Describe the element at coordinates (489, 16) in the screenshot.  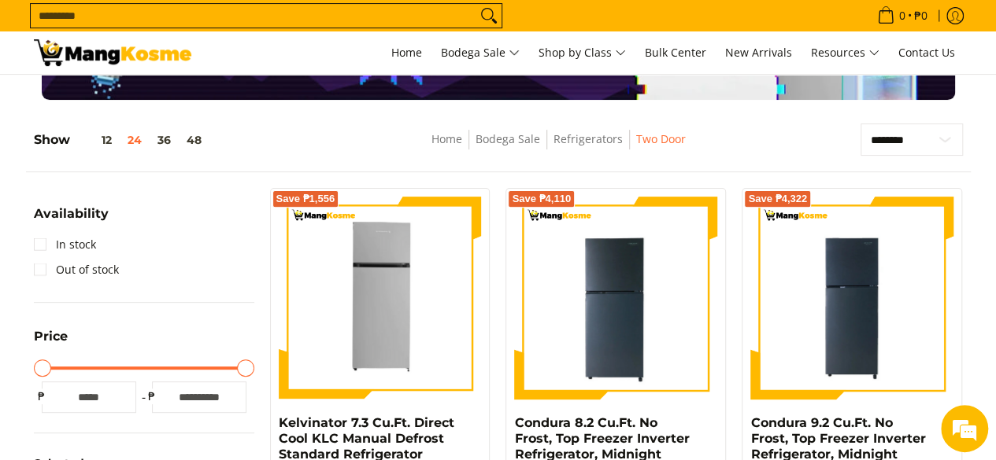
I see `button: Search` at that location.